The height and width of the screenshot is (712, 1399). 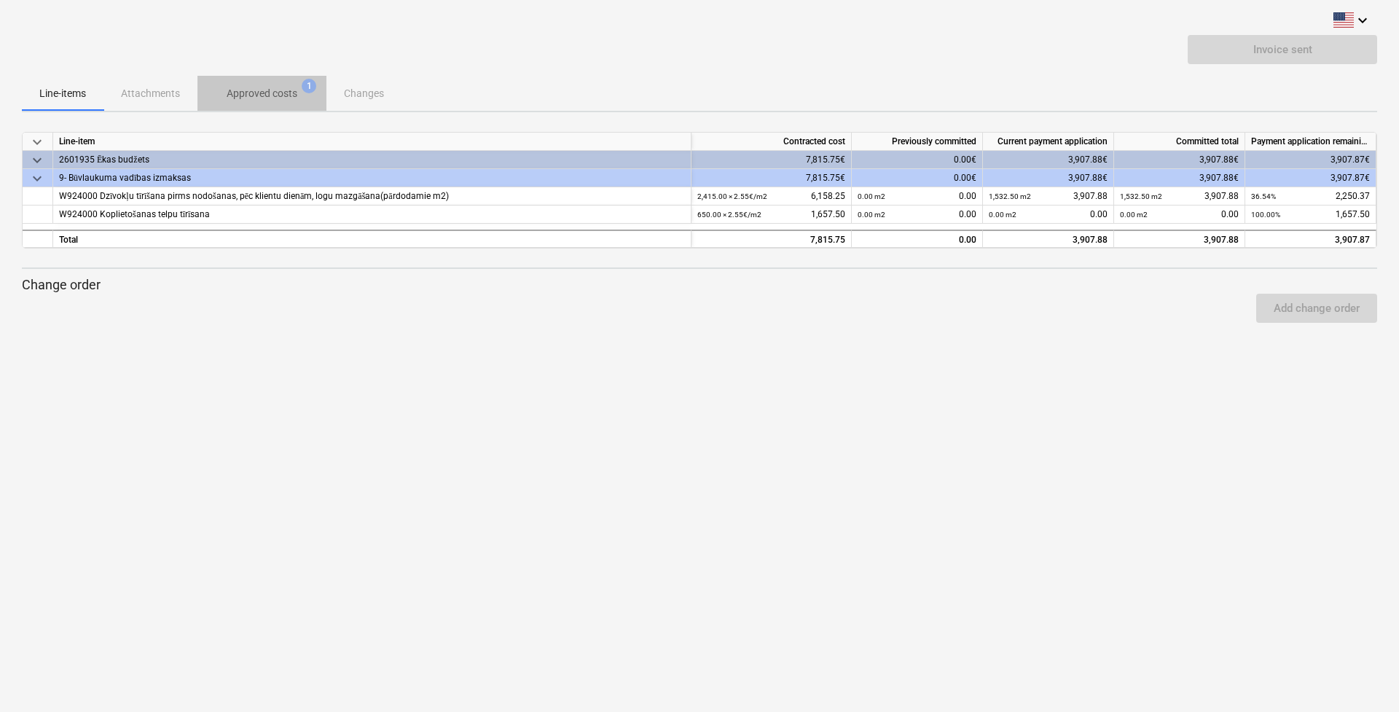 What do you see at coordinates (372, 141) in the screenshot?
I see `div: Line-item` at bounding box center [372, 141].